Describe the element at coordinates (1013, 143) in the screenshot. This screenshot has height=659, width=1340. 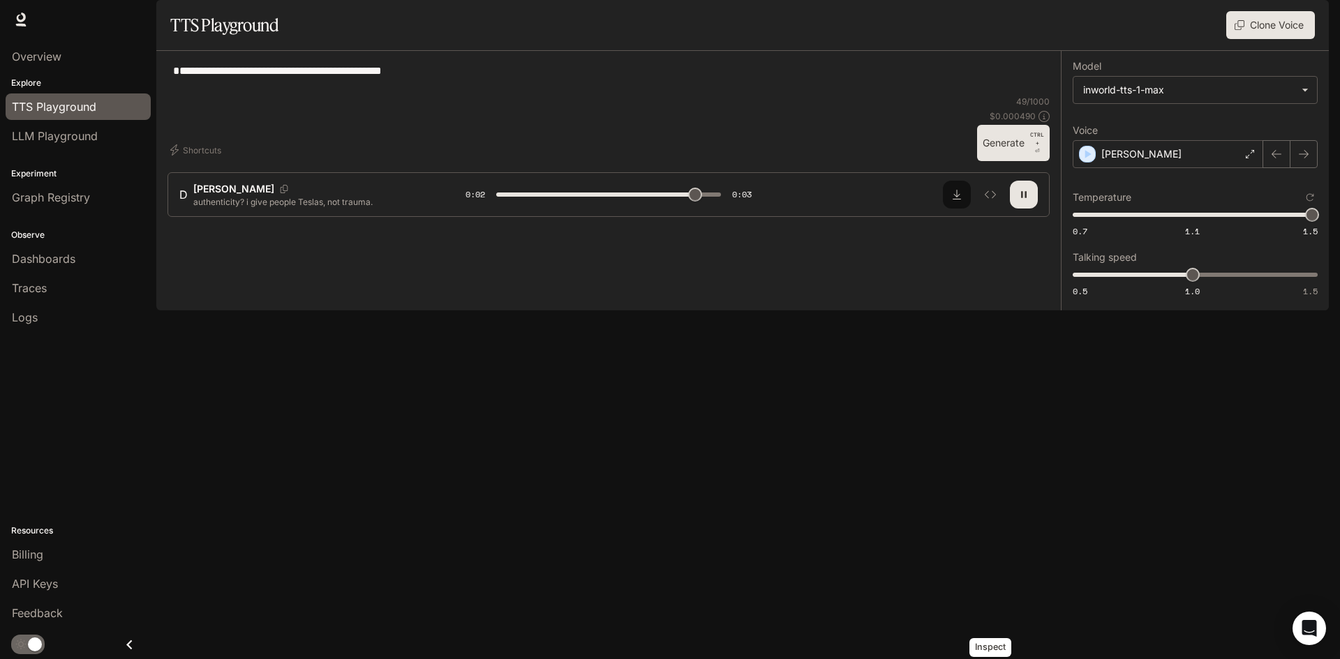
I see `button: GenerateCTRL +⏎` at that location.